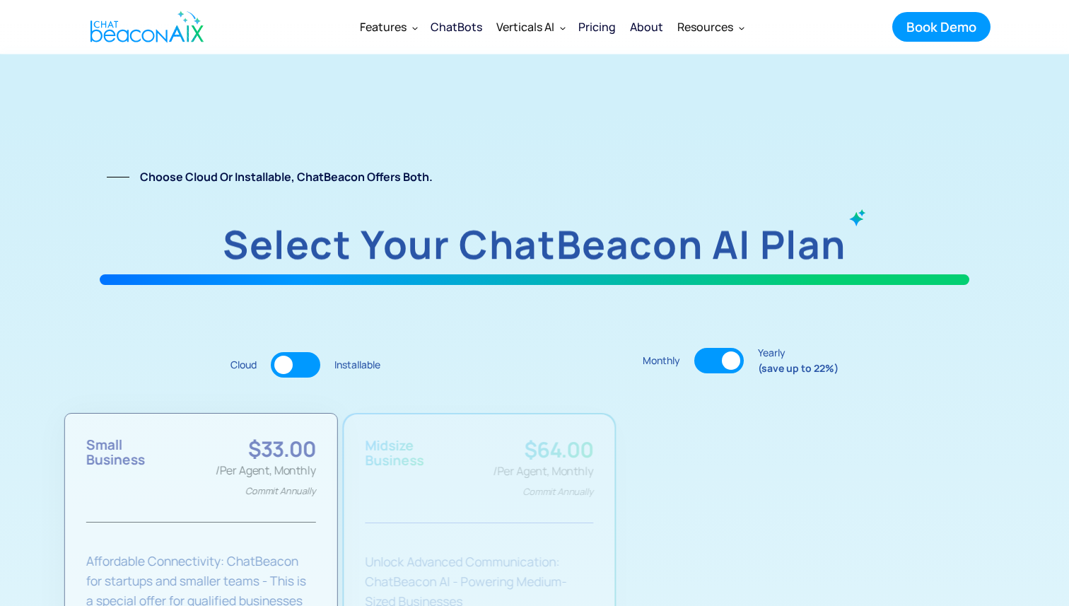  I want to click on strong: Choose Cloud or Installable, ChatBeacon offers both., so click(286, 177).